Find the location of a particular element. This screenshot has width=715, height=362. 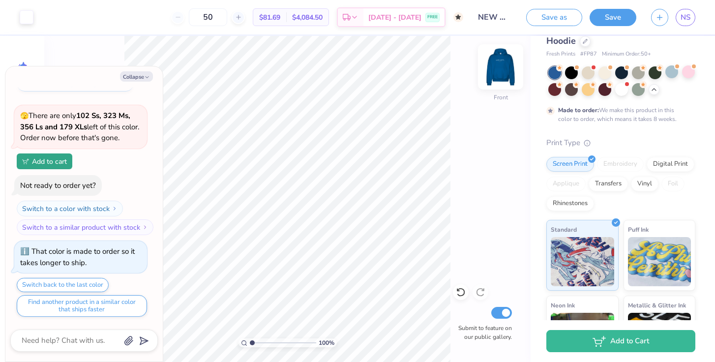

img: Add to cart is located at coordinates (26, 161).